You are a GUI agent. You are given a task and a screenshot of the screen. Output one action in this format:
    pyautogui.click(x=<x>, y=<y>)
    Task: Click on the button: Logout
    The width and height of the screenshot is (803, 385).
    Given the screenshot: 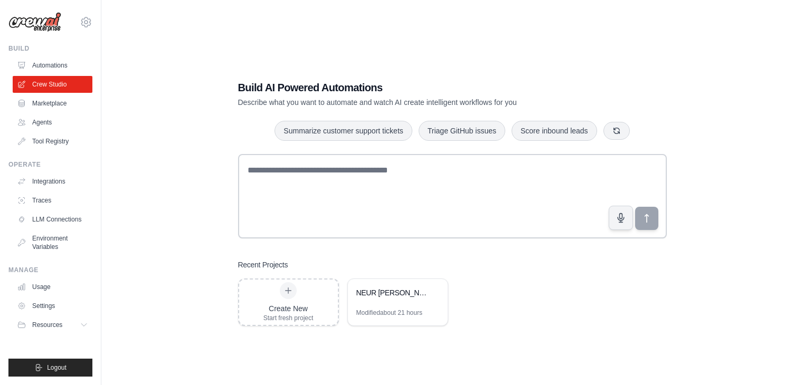 What is the action you would take?
    pyautogui.click(x=50, y=368)
    